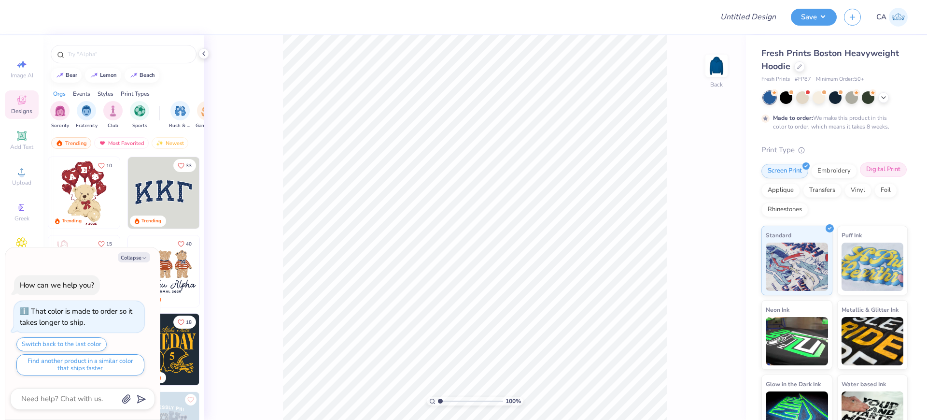  I want to click on img: most_fav.gif, so click(102, 143).